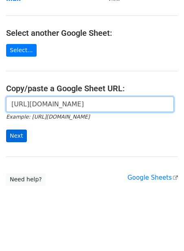 This screenshot has height=251, width=184. What do you see at coordinates (92, 89) in the screenshot?
I see `h4: Copy/paste a Google Sheet URL:` at bounding box center [92, 89].